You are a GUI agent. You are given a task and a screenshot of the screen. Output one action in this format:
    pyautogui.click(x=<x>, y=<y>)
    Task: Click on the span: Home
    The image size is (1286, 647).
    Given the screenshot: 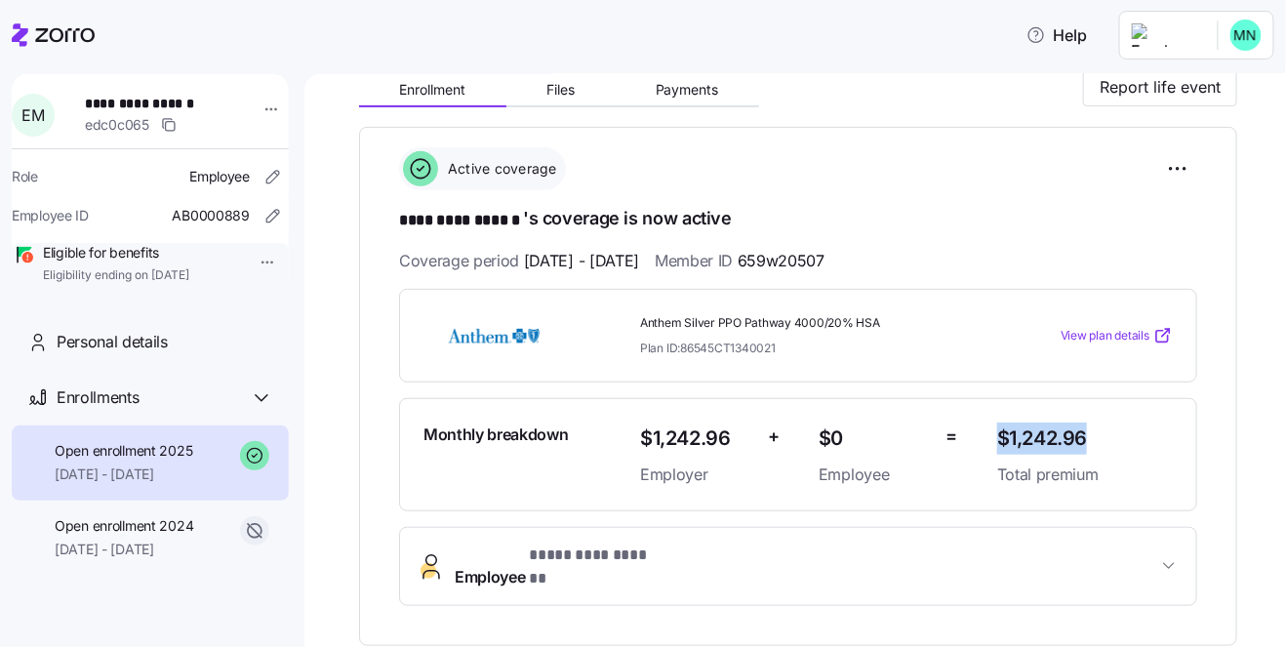 What is the action you would take?
    pyautogui.click(x=64, y=556)
    